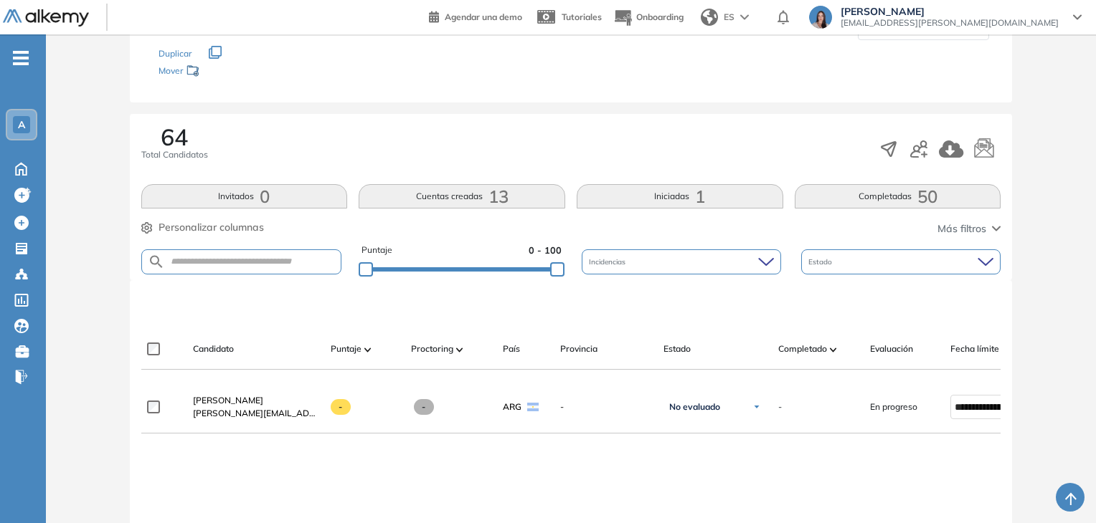  I want to click on button: Cuentas creadas13, so click(462, 196).